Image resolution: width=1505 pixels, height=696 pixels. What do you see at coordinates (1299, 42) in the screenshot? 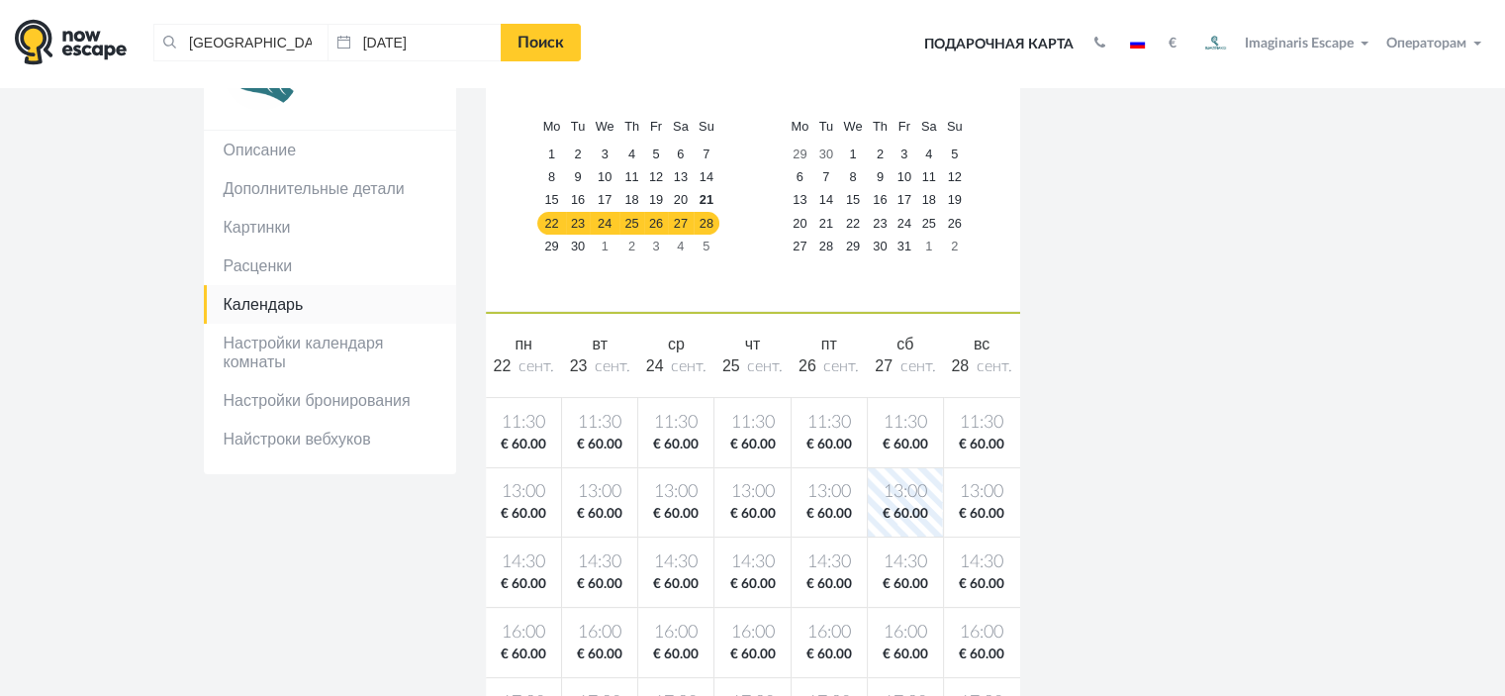
I see `span: Imaginaris Escape` at bounding box center [1299, 42].